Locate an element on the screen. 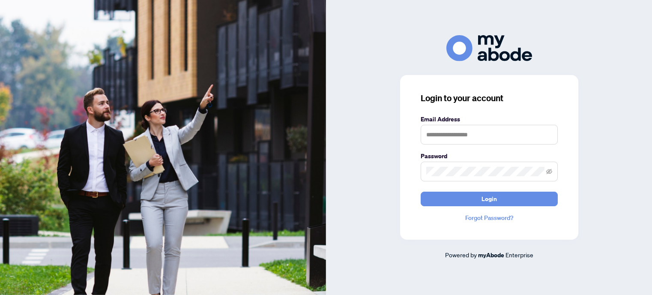  h3: Login to your account is located at coordinates (489, 98).